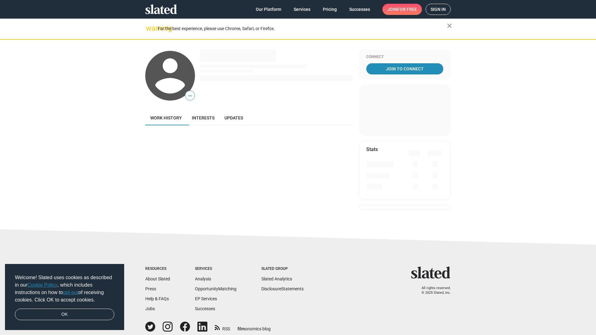  Describe the element at coordinates (222, 327) in the screenshot. I see `a: RSS` at that location.